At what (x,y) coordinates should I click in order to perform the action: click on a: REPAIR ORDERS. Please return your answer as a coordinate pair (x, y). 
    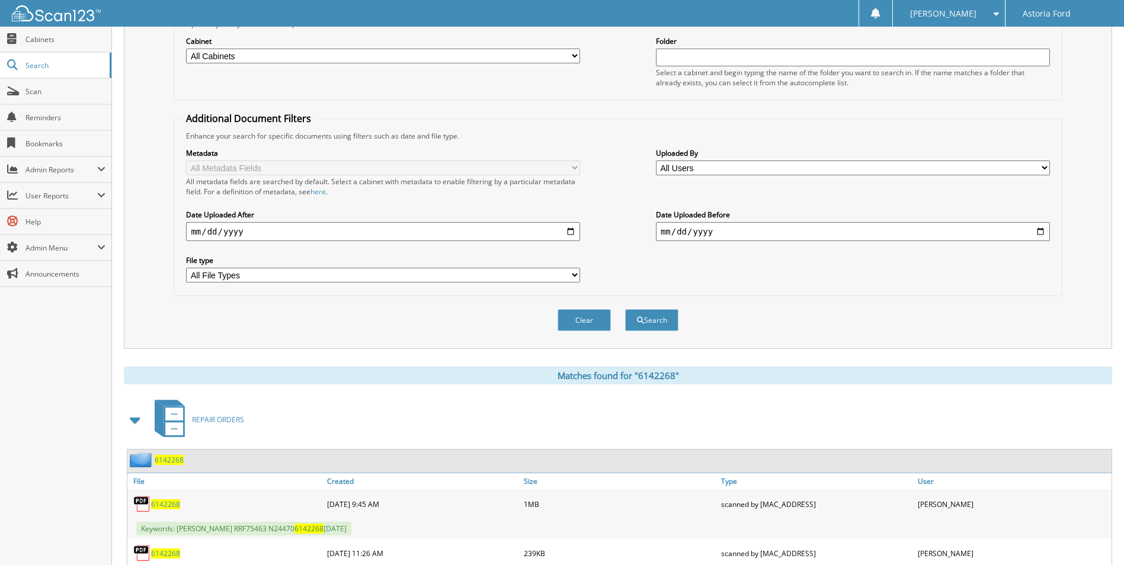
    Looking at the image, I should click on (195, 419).